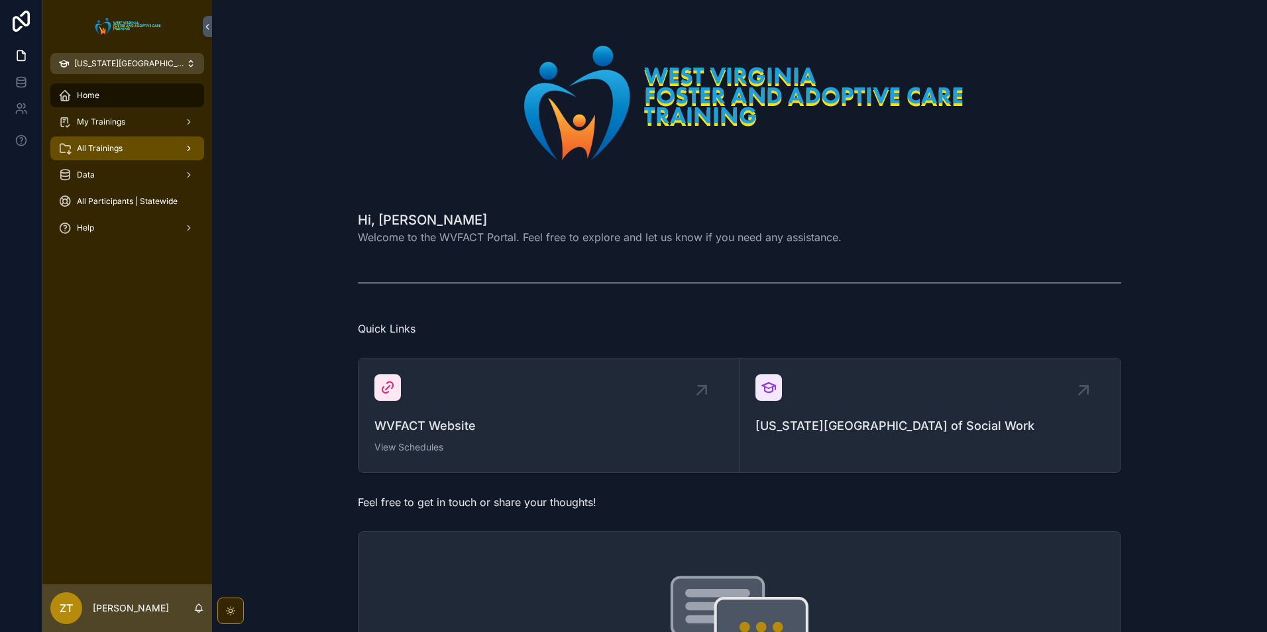 This screenshot has width=1267, height=632. Describe the element at coordinates (127, 27) in the screenshot. I see `img: App logo` at that location.